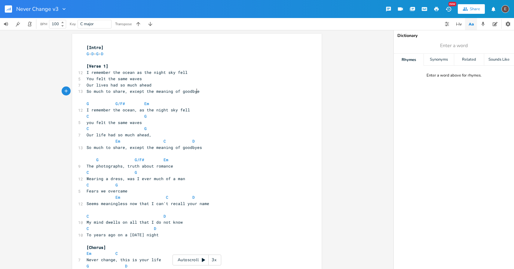 Image resolution: width=514 pixels, height=269 pixels. What do you see at coordinates (73, 24) in the screenshot?
I see `div: Key` at bounding box center [73, 24].